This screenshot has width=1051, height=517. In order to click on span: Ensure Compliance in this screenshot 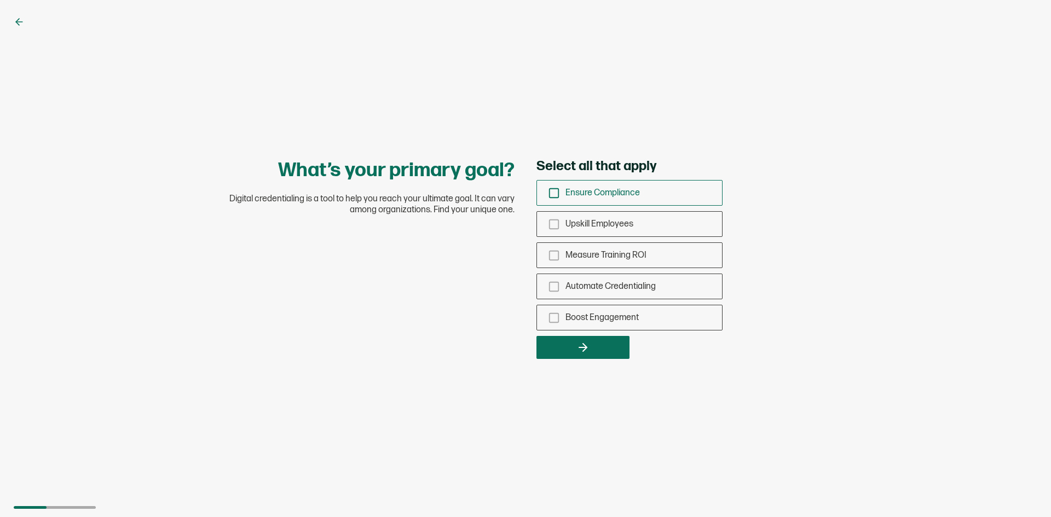, I will do `click(602, 193)`.